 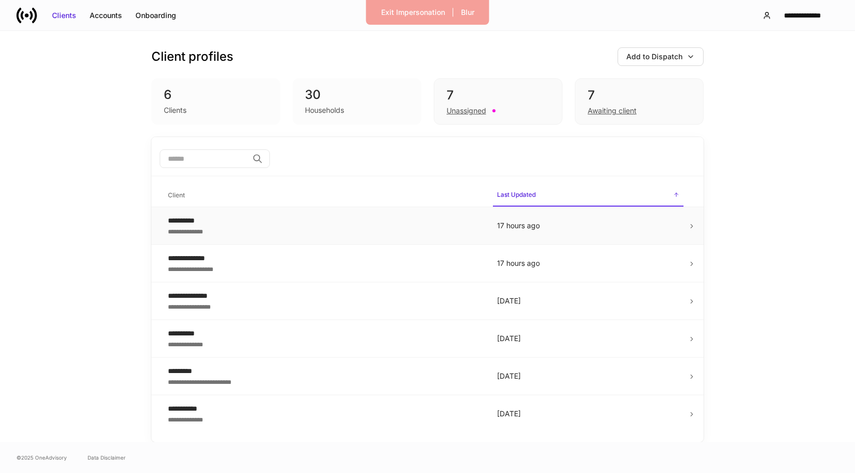 What do you see at coordinates (106, 15) in the screenshot?
I see `div: Accounts` at bounding box center [106, 15].